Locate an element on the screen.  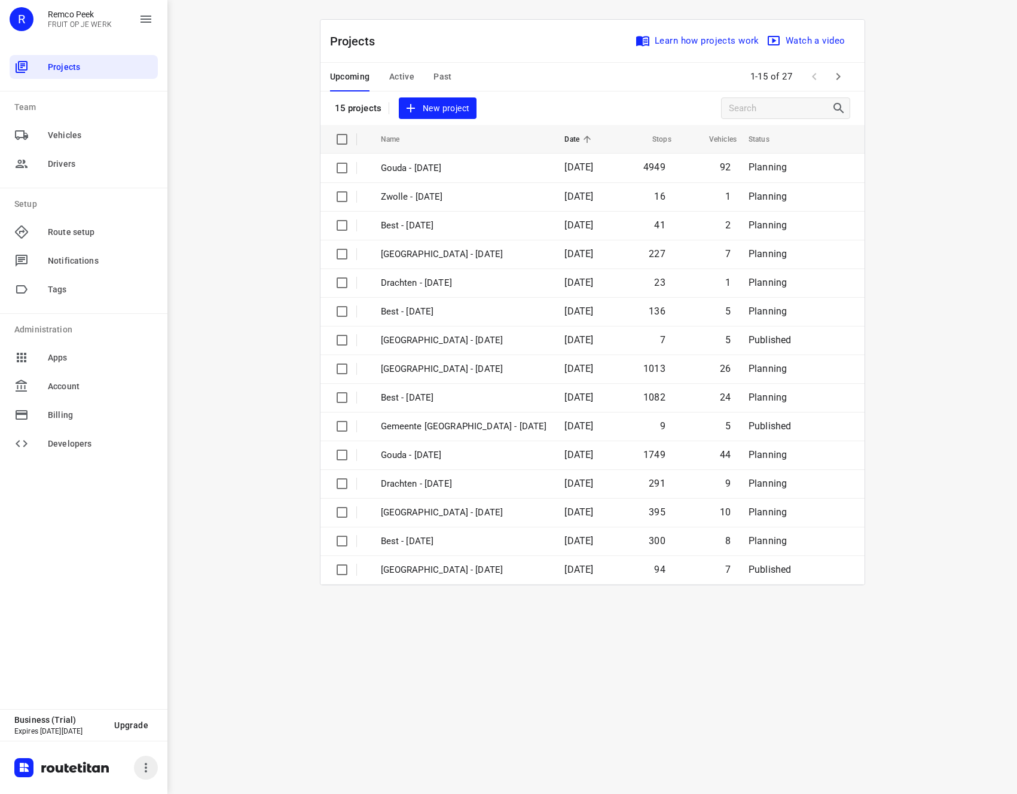
span: Billing is located at coordinates (100, 415).